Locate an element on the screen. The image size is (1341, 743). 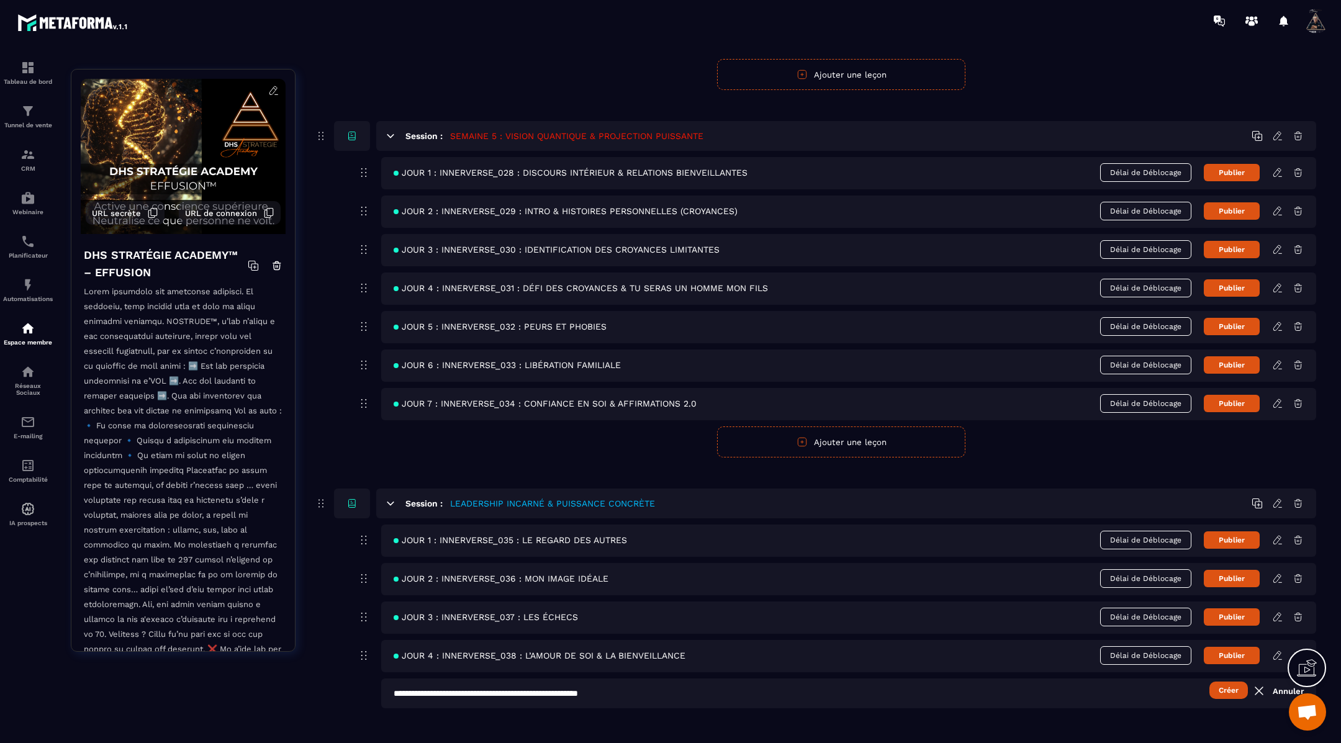
a: formationformationCRM is located at coordinates (28, 160).